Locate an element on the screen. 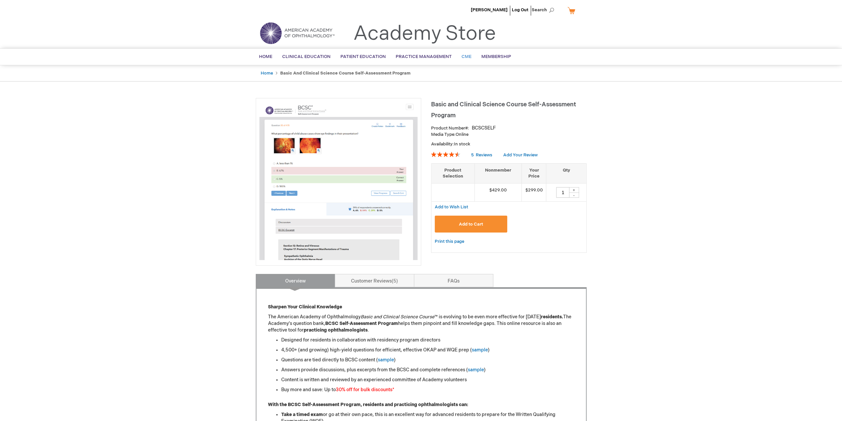 The height and width of the screenshot is (421, 842). a: Customer Reviews5 is located at coordinates (375, 280).